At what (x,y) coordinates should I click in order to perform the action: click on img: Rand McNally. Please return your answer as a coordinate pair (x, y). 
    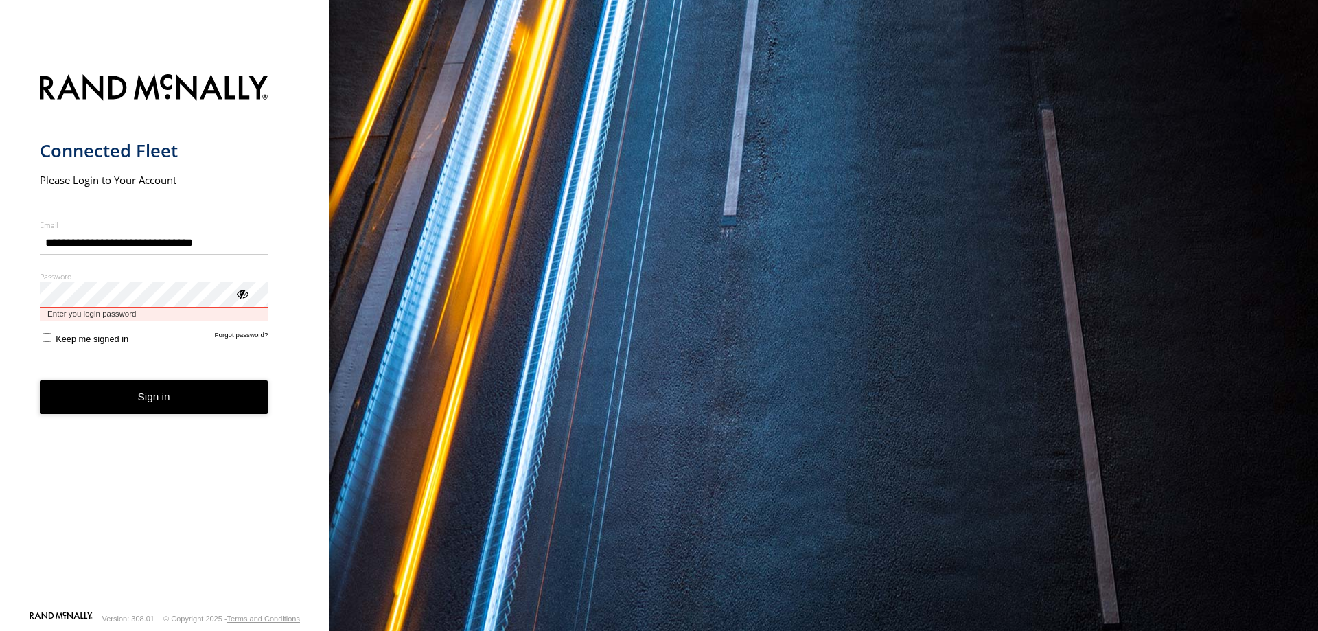
    Looking at the image, I should click on (154, 89).